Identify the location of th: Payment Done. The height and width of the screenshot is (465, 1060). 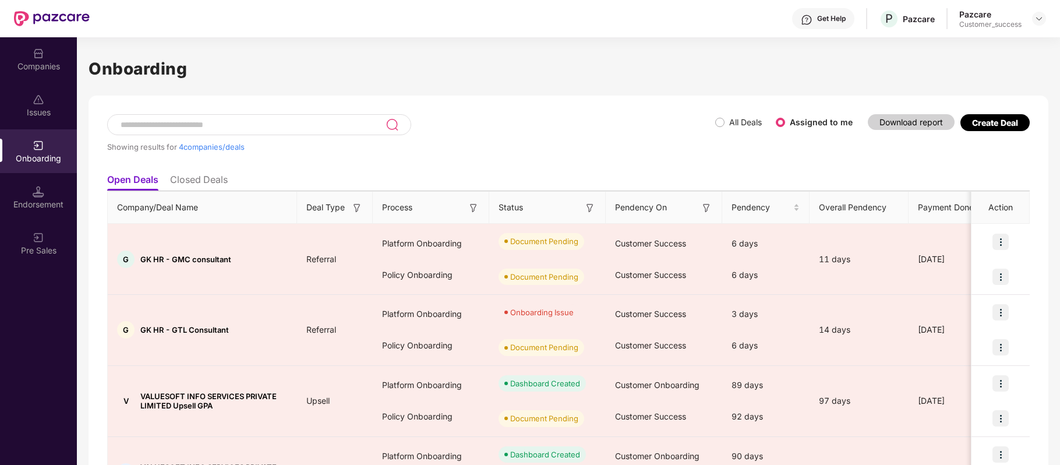
(952, 207).